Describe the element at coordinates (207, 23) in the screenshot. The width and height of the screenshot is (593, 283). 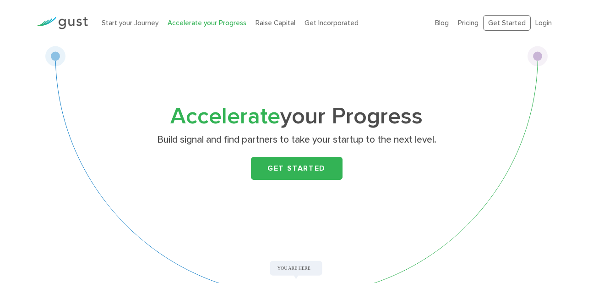
I see `a: Accelerate your Progress` at that location.